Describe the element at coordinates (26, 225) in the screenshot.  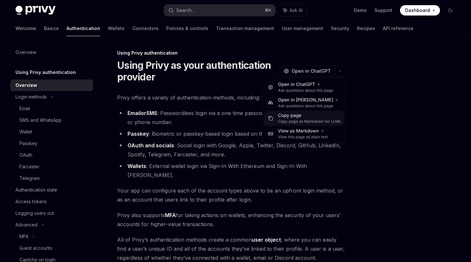
I see `div: Advanced` at that location.